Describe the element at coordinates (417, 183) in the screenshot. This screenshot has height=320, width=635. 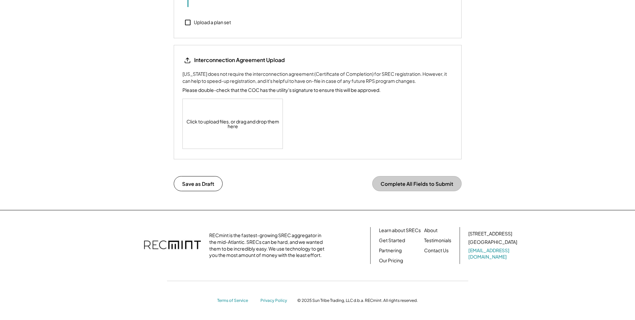
I see `button: Complete All Fields to Submit` at that location.